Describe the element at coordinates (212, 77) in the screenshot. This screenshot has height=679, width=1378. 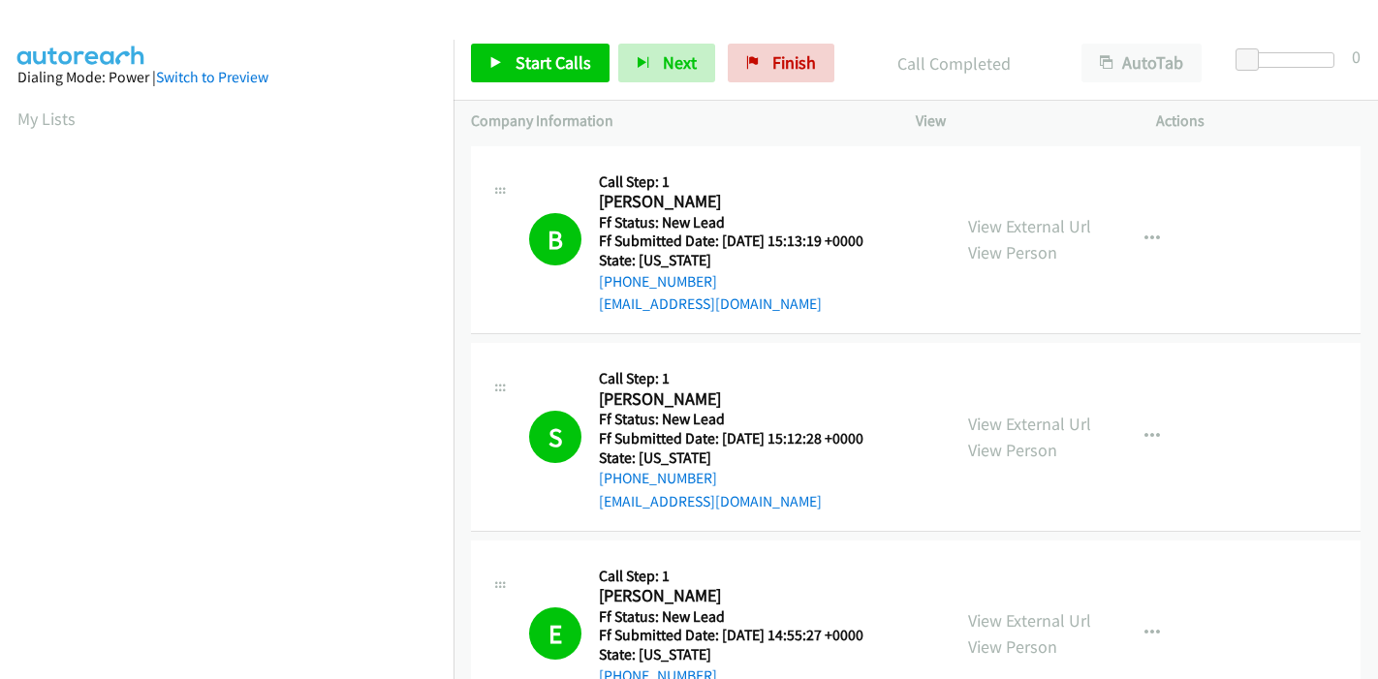
I see `a: Switch to Preview` at that location.